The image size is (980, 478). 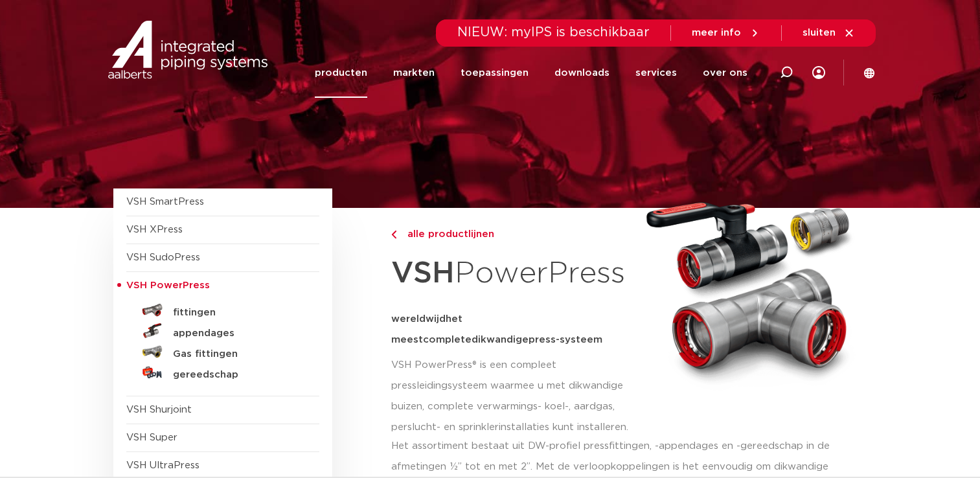 I want to click on a: services, so click(x=656, y=73).